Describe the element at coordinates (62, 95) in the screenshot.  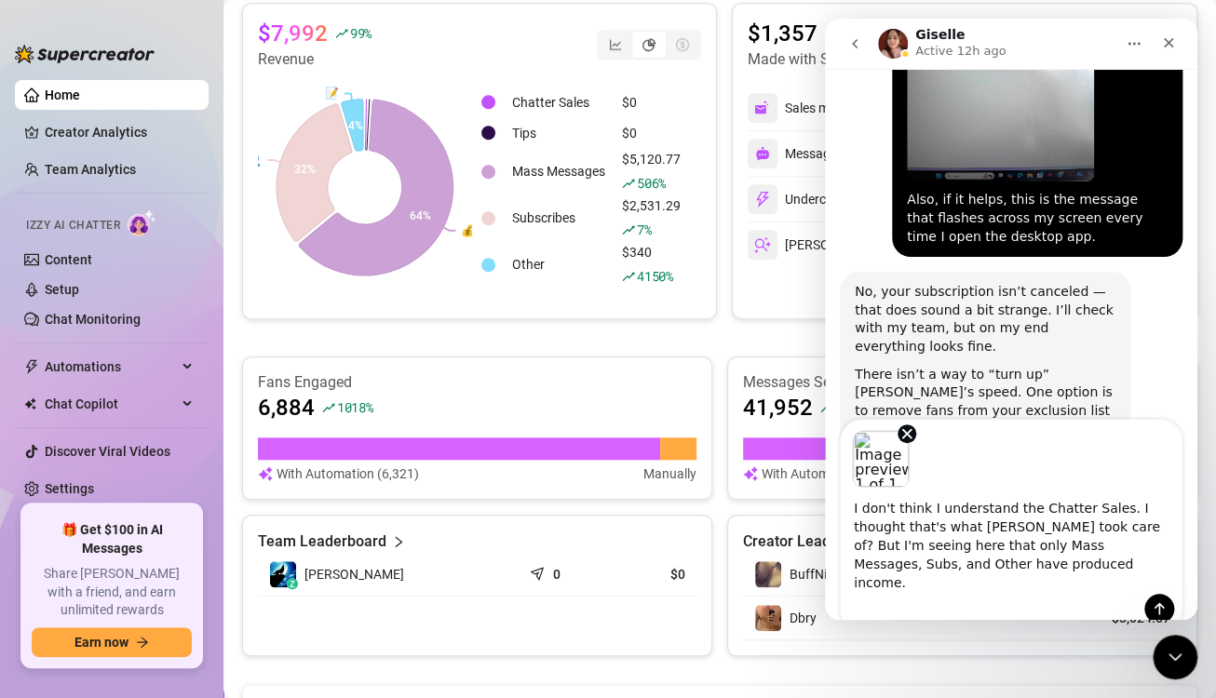
I see `a: Home` at that location.